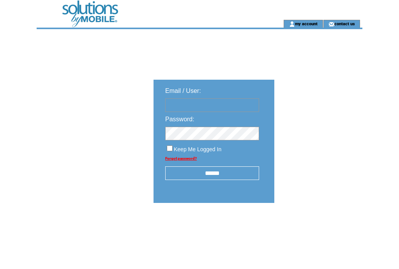 The width and height of the screenshot is (399, 269). What do you see at coordinates (197, 149) in the screenshot?
I see `span: Keep Me Logged In` at bounding box center [197, 149].